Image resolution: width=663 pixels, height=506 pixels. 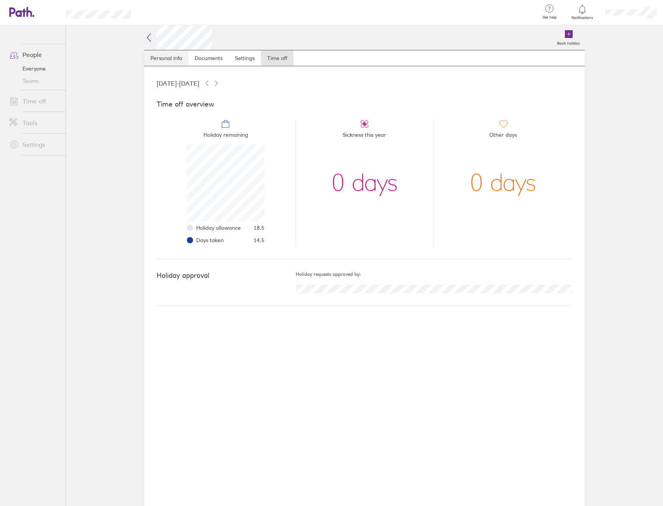 I want to click on h4: Time off overview, so click(x=364, y=104).